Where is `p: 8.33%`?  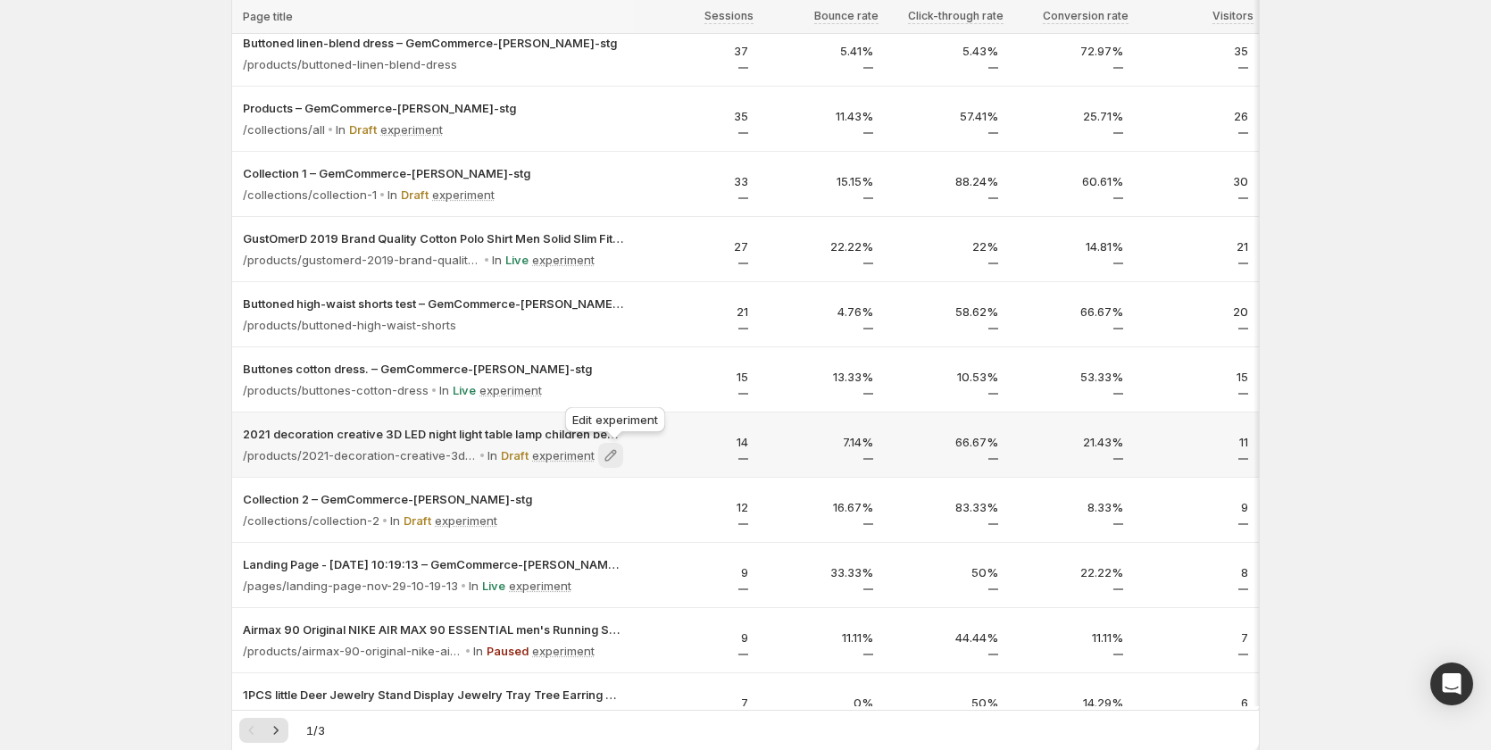
p: 8.33% is located at coordinates (1072, 507).